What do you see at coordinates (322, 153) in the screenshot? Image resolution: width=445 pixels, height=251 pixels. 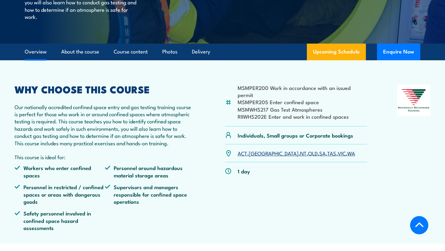 I see `a: SA` at bounding box center [322, 153].